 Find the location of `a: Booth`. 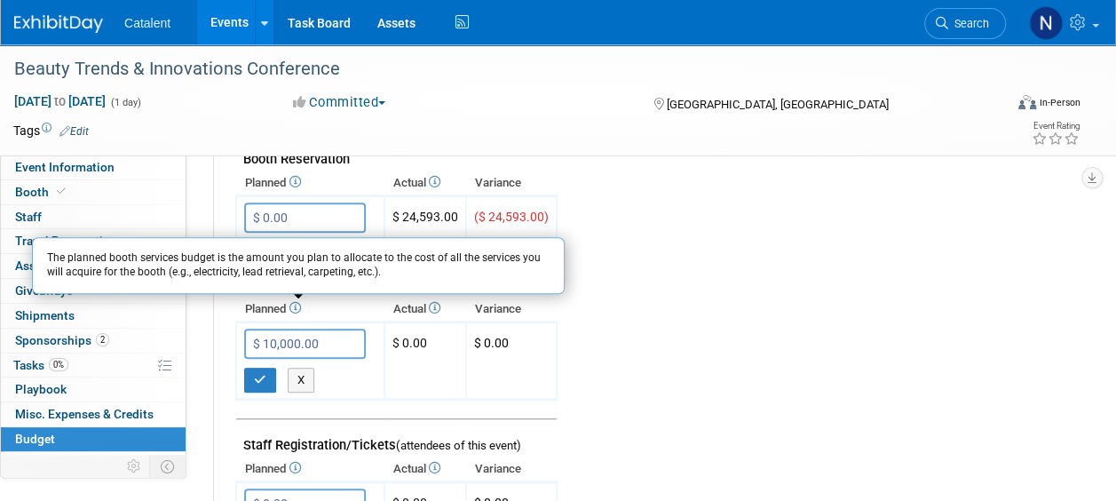

a: Booth is located at coordinates (93, 192).